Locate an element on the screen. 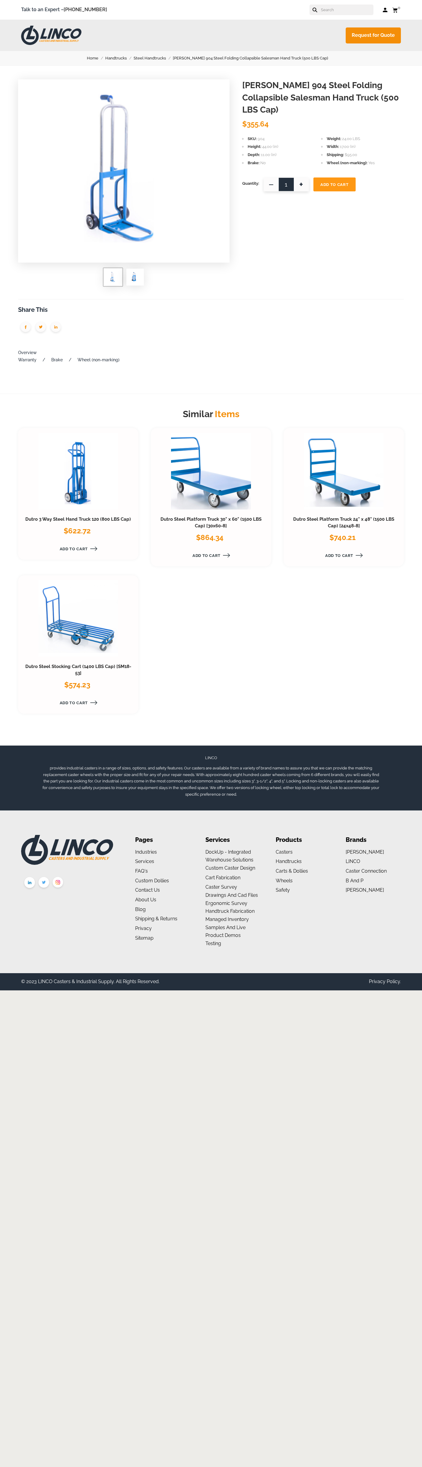 Image resolution: width=422 pixels, height=1467 pixels. a: Custom Caster Design is located at coordinates (230, 868).